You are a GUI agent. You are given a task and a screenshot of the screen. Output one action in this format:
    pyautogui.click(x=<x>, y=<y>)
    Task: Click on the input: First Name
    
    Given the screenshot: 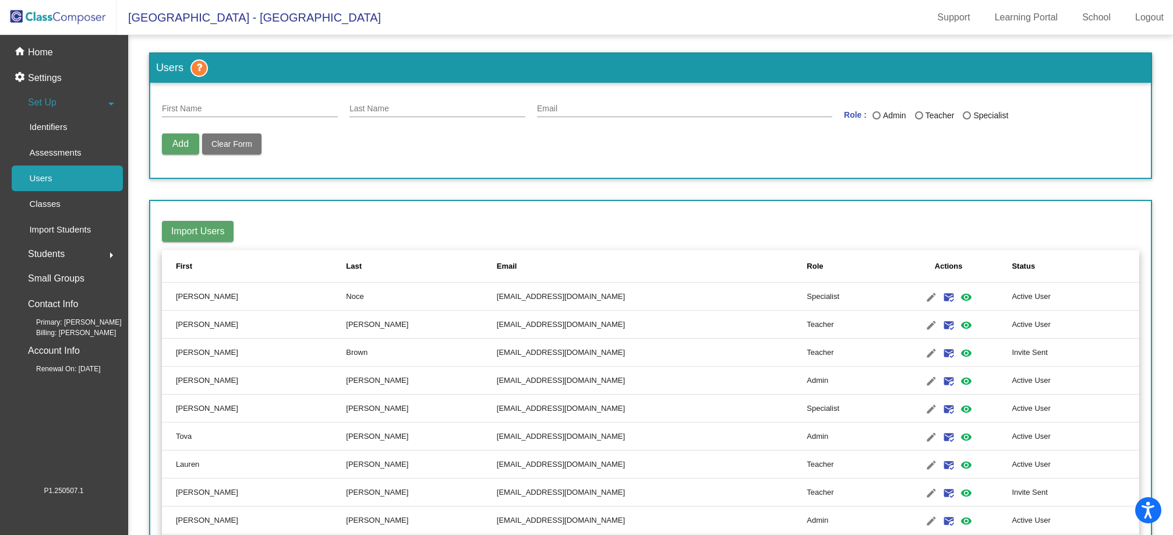 What is the action you would take?
    pyautogui.click(x=250, y=109)
    